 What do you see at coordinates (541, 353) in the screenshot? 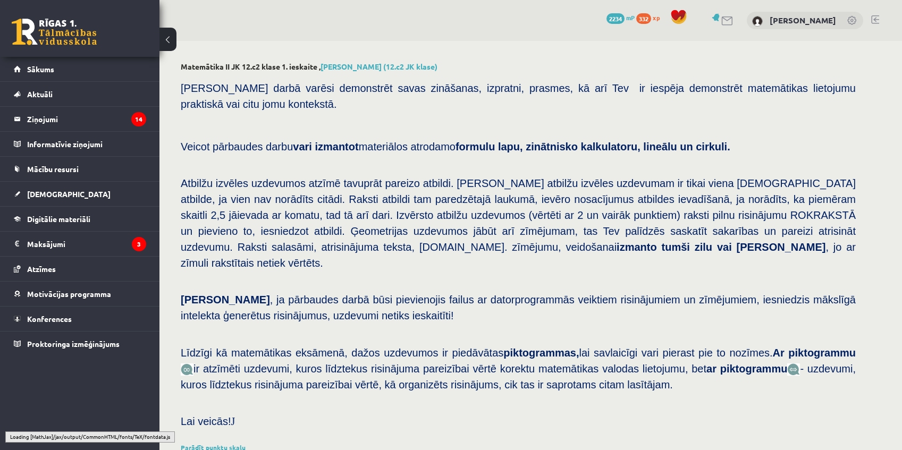
I see `b: piktogrammas,` at bounding box center [541, 353].